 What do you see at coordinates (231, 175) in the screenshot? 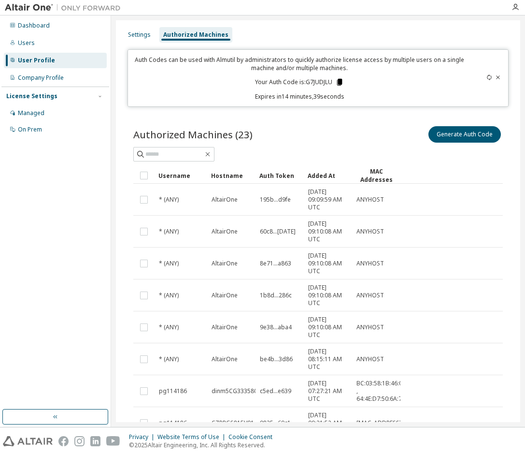
I see `div: Hostname` at bounding box center [231, 175].